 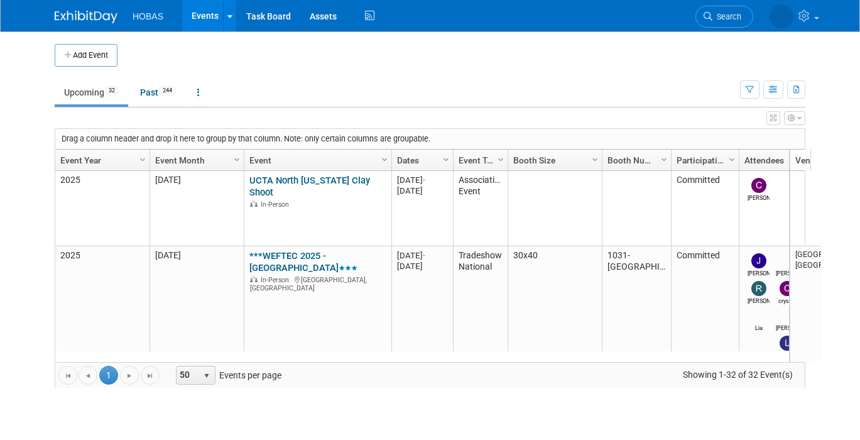 I want to click on img: Jim Mahony, so click(x=787, y=315).